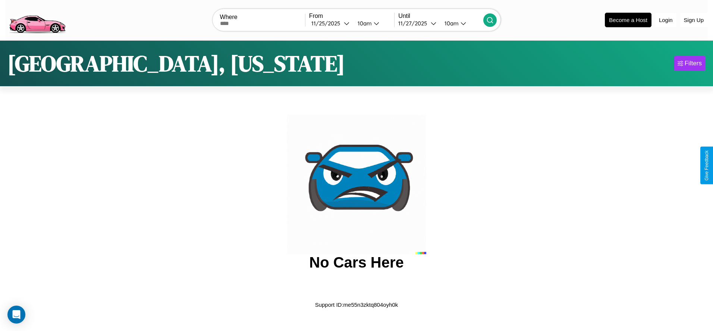  What do you see at coordinates (356, 184) in the screenshot?
I see `img: car` at bounding box center [356, 184].